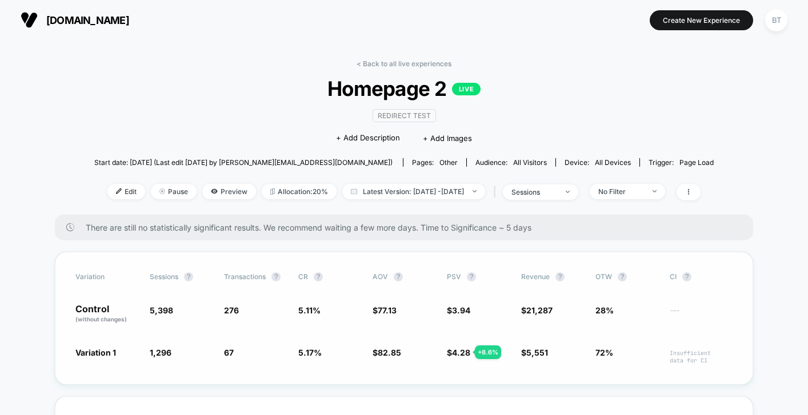 This screenshot has height=415, width=808. What do you see at coordinates (309, 310) in the screenshot?
I see `span: 5.11 %` at bounding box center [309, 310].